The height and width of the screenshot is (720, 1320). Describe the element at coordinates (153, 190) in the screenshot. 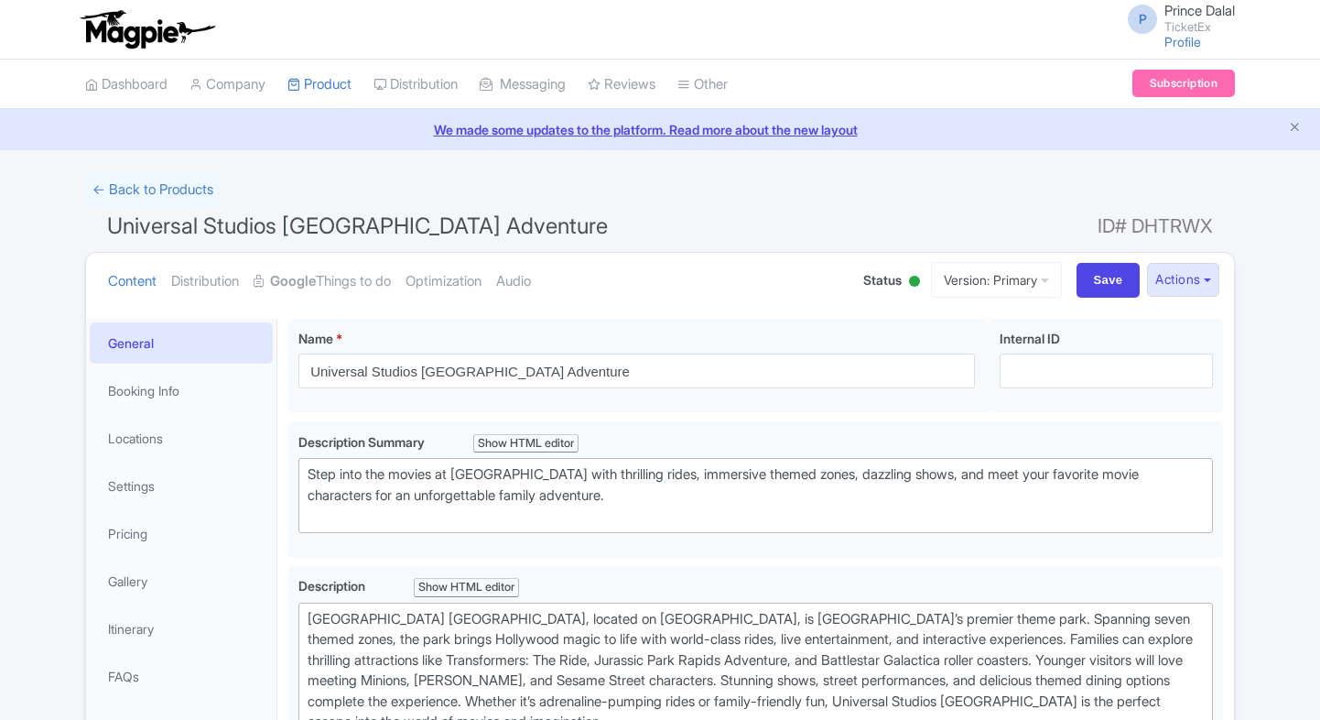

I see `a: ← Back to Products` at that location.